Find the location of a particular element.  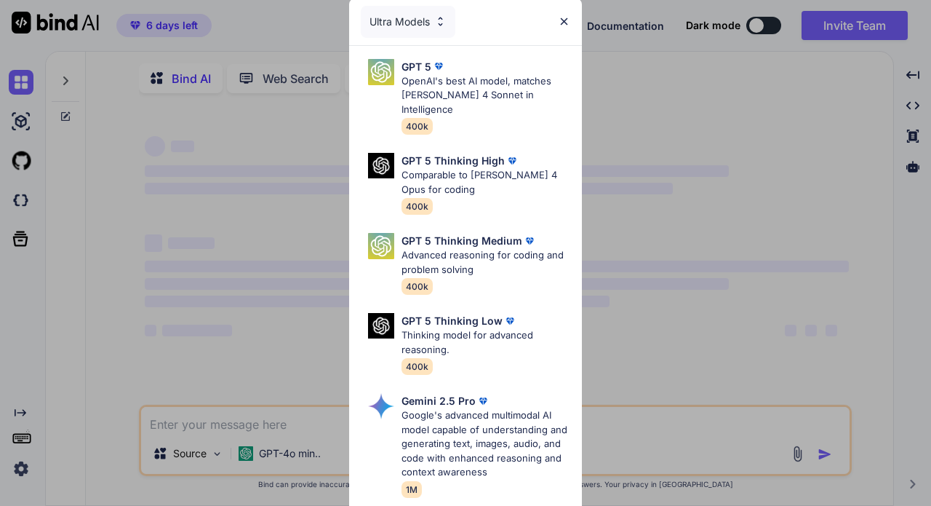

p: GPT 5 Thinking Medium is located at coordinates (462, 240).